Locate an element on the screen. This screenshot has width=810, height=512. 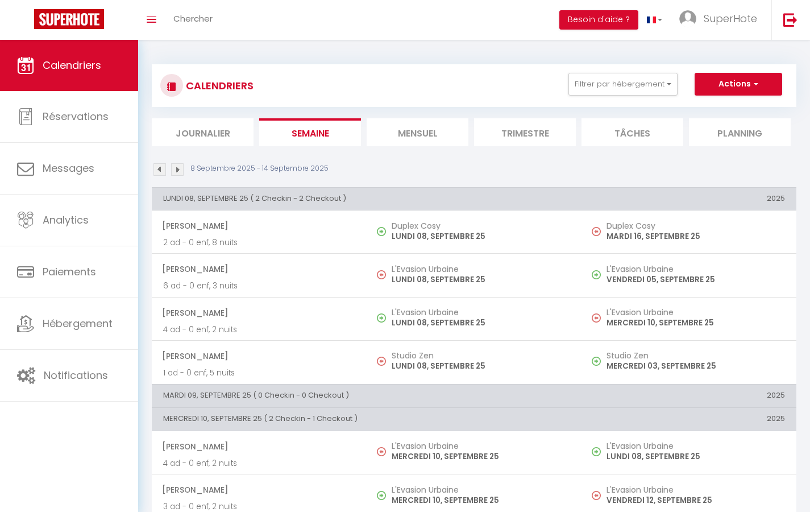
span: SuperHote is located at coordinates (731, 18).